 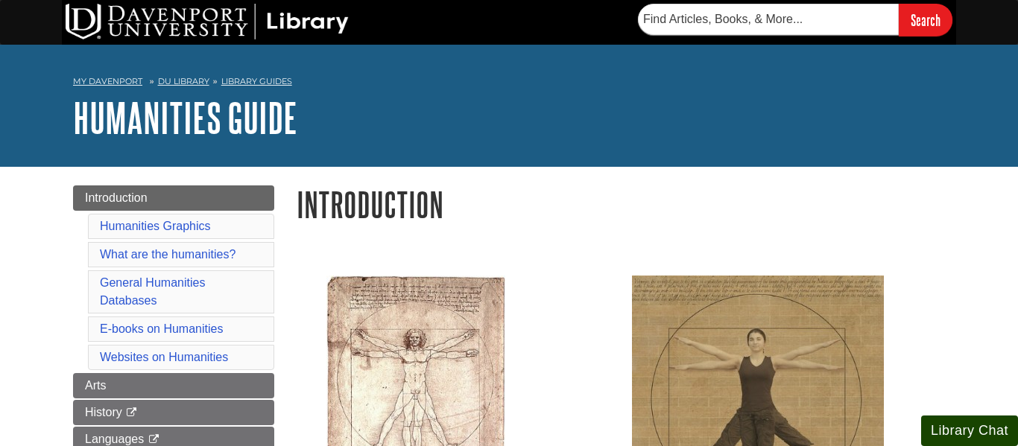 What do you see at coordinates (107, 81) in the screenshot?
I see `a: My Davenport` at bounding box center [107, 81].